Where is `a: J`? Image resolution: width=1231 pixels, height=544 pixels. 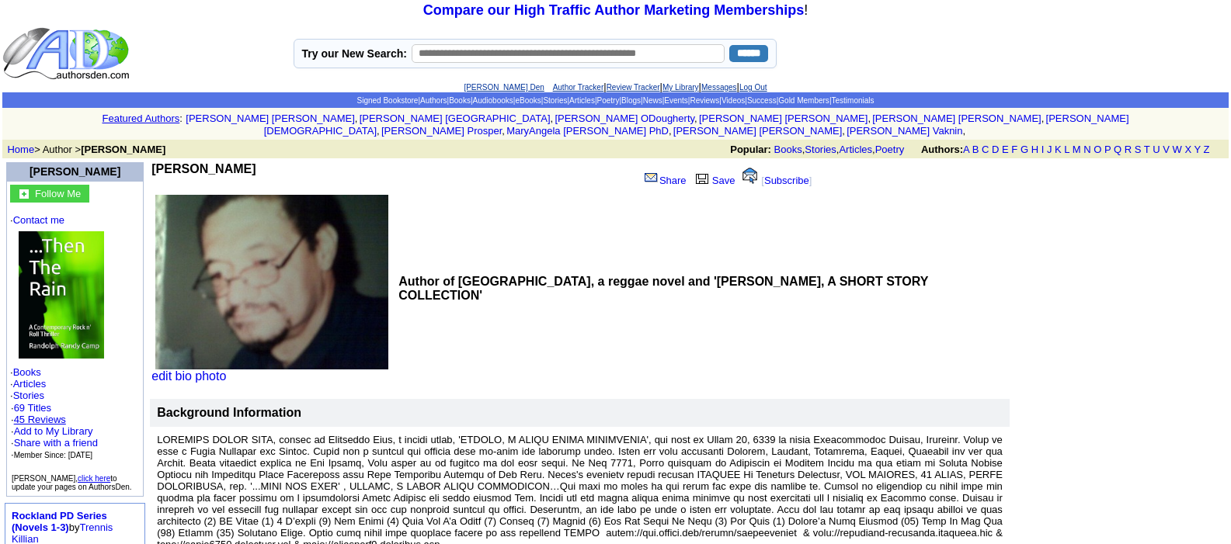 a: J is located at coordinates (1049, 149).